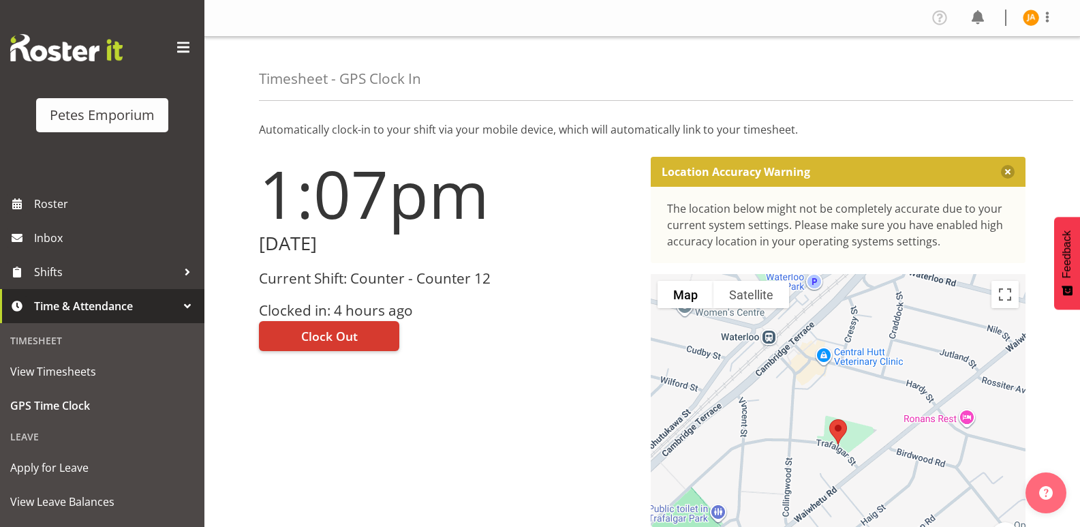 The height and width of the screenshot is (527, 1080). I want to click on img: help-xxl-2.png, so click(1046, 492).